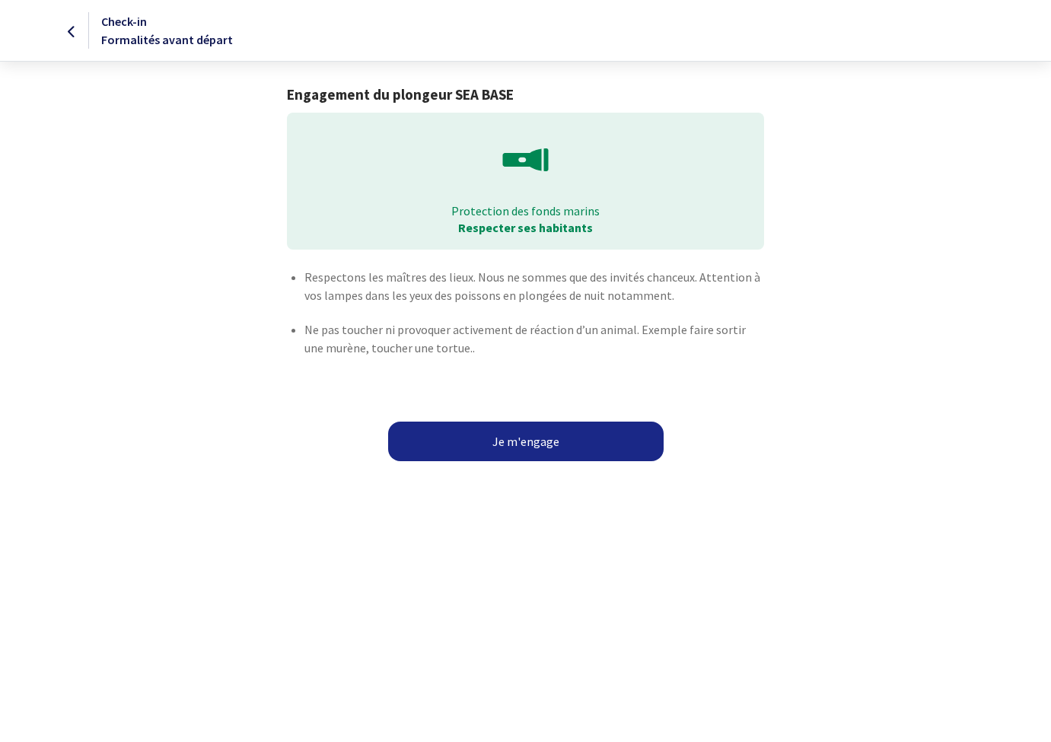  Describe the element at coordinates (525, 94) in the screenshot. I see `h1: Engagement du plongeur SEA BASE` at that location.